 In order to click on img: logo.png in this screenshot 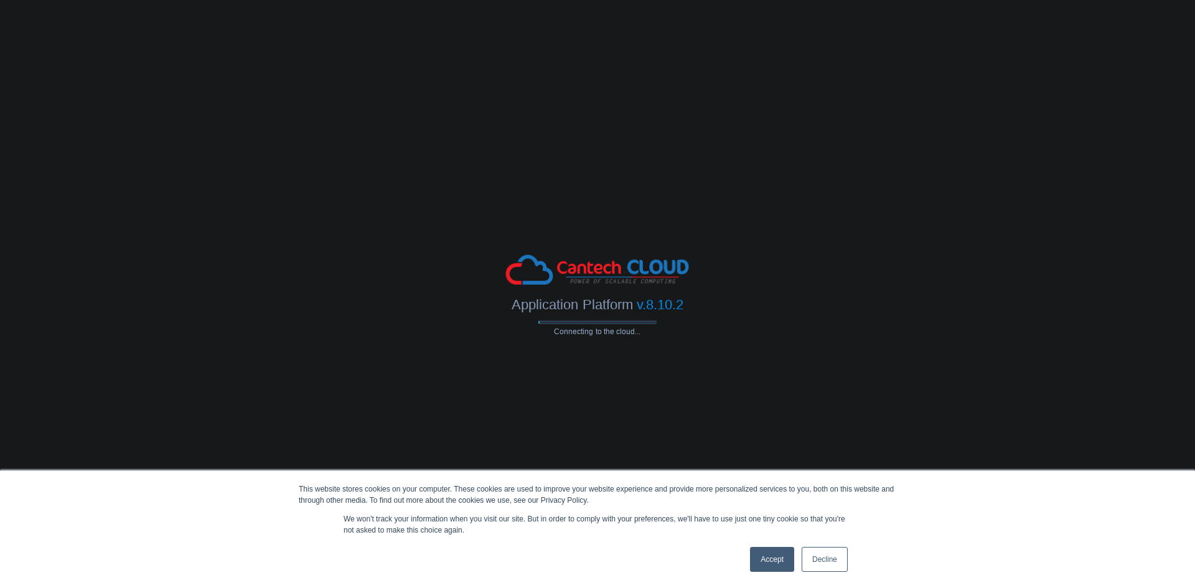, I will do `click(597, 269)`.